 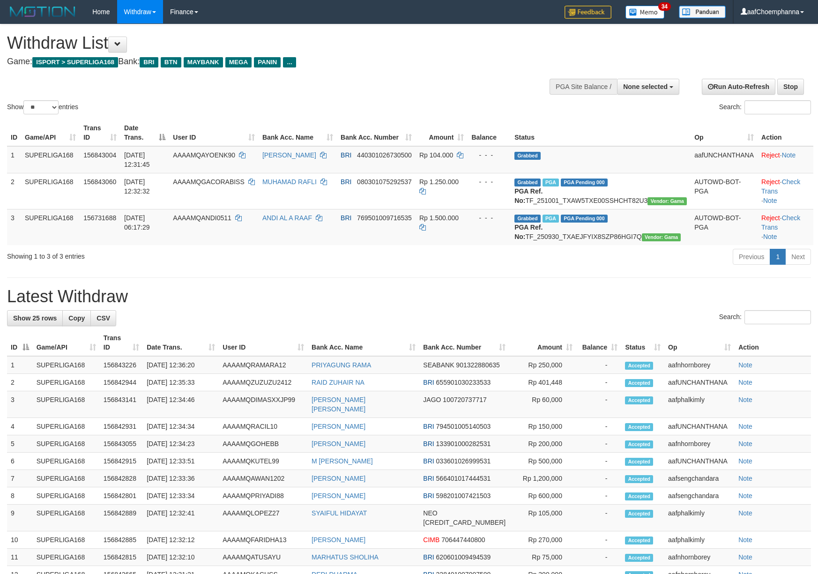 I want to click on td: 156842815, so click(x=121, y=557).